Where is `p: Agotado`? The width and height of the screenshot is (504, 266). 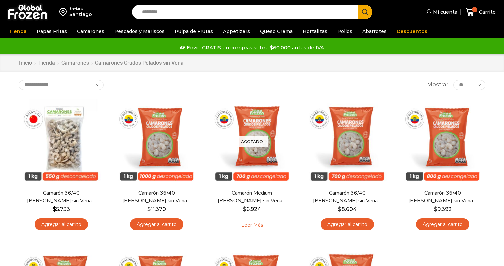 p: Agotado is located at coordinates (252, 141).